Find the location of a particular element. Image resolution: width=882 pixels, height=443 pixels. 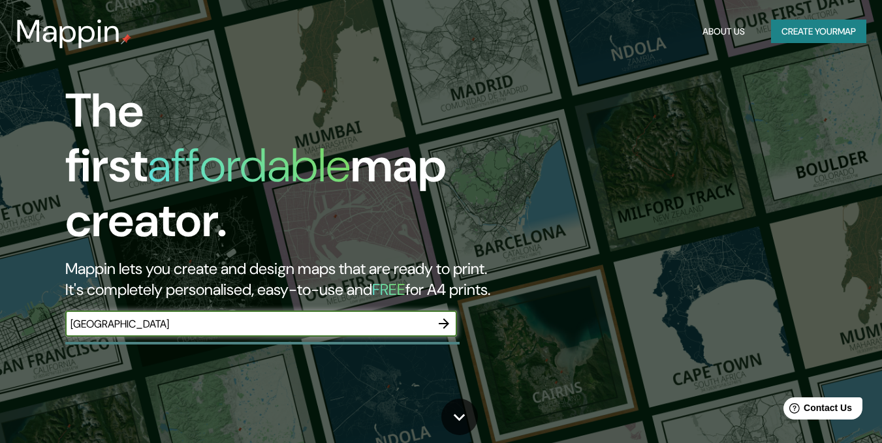

button: Create yourmap is located at coordinates (819, 31).